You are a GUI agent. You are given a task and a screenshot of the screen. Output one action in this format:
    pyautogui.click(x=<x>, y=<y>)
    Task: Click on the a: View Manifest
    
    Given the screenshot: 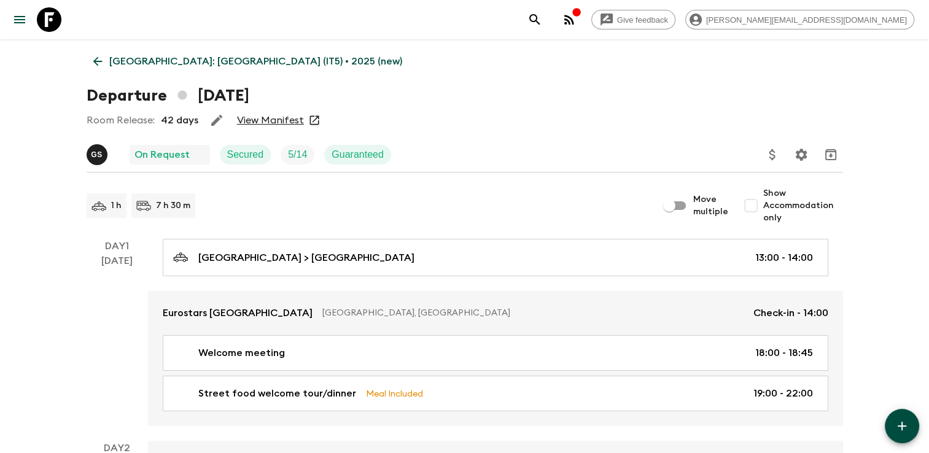 What is the action you would take?
    pyautogui.click(x=270, y=120)
    